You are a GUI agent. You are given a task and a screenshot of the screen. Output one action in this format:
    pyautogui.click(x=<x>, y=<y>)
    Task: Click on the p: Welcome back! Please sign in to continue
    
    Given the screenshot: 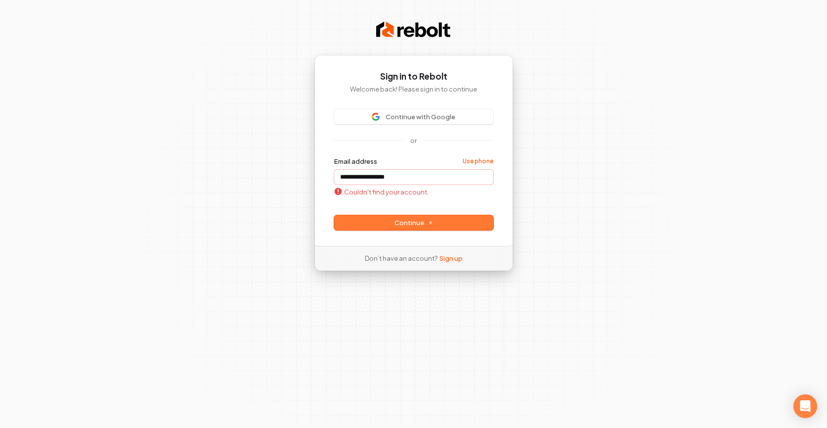 What is the action you would take?
    pyautogui.click(x=414, y=89)
    